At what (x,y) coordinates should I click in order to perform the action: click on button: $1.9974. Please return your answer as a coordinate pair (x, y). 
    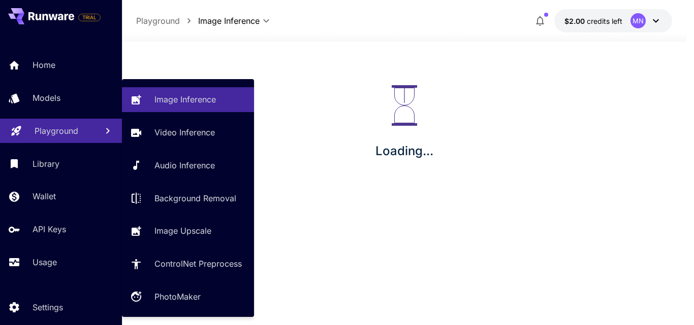
    Looking at the image, I should click on (613, 21).